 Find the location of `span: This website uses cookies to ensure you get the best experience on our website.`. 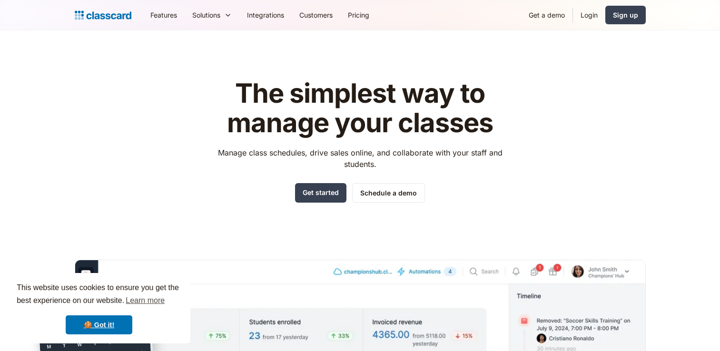

span: This website uses cookies to ensure you get the best experience on our website. is located at coordinates (99, 295).